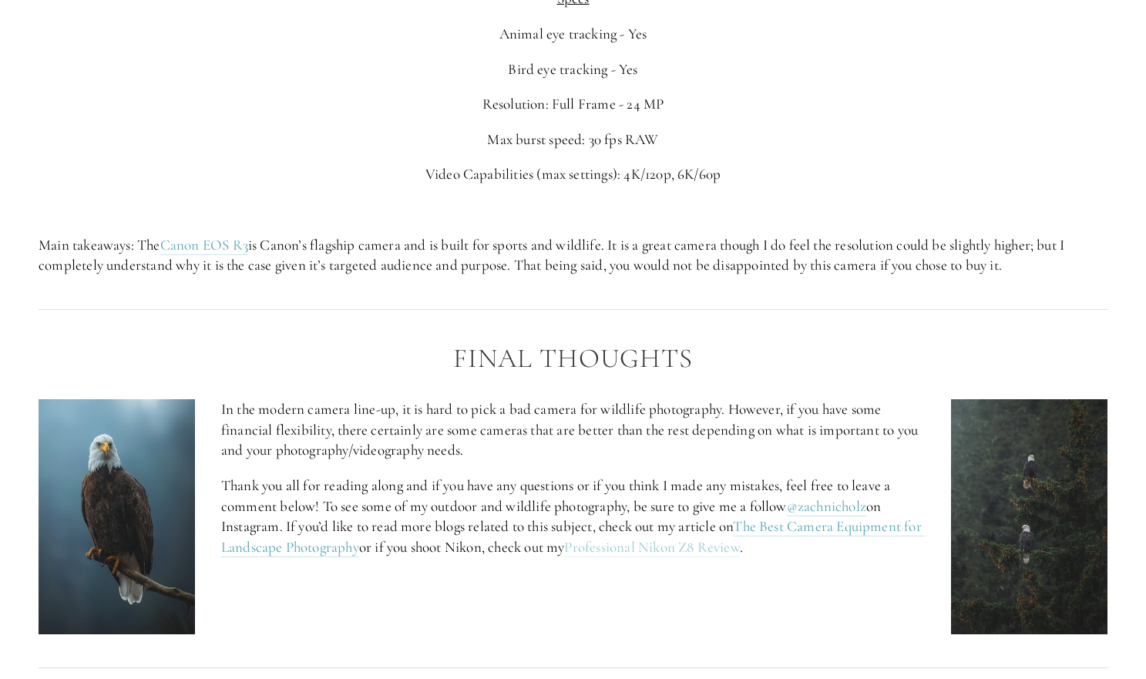  I want to click on a: Canon EOS R3, so click(204, 245).